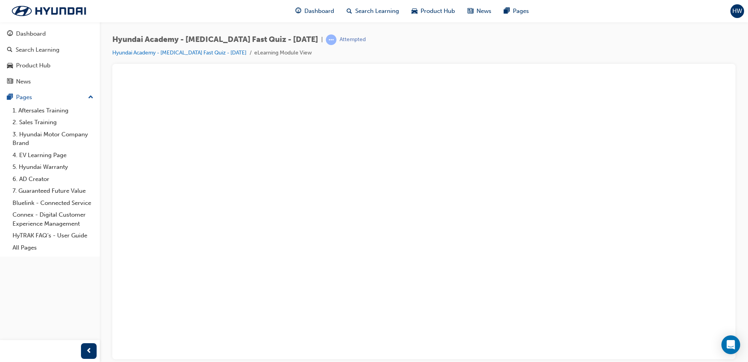 This screenshot has width=748, height=362. I want to click on a: HyTRAK FAQ's - User Guide, so click(53, 235).